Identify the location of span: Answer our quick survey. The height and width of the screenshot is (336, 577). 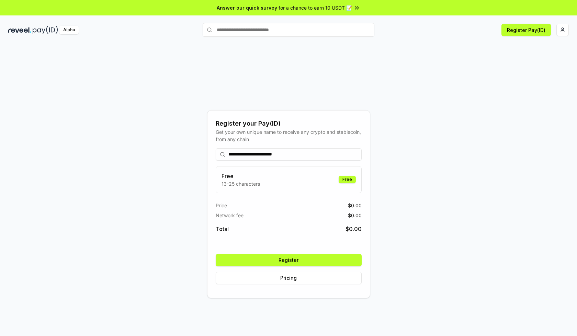
(247, 8).